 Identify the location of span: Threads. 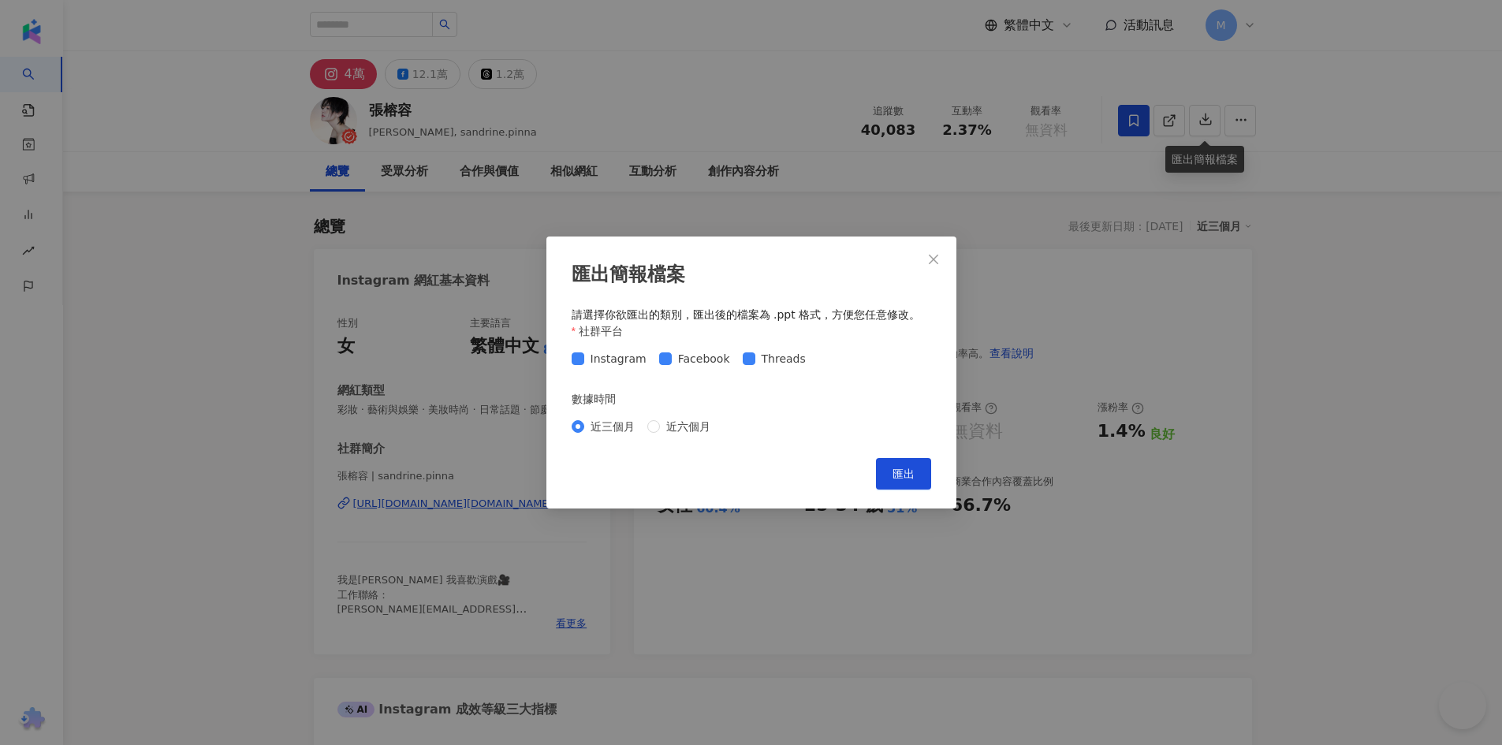
(784, 359).